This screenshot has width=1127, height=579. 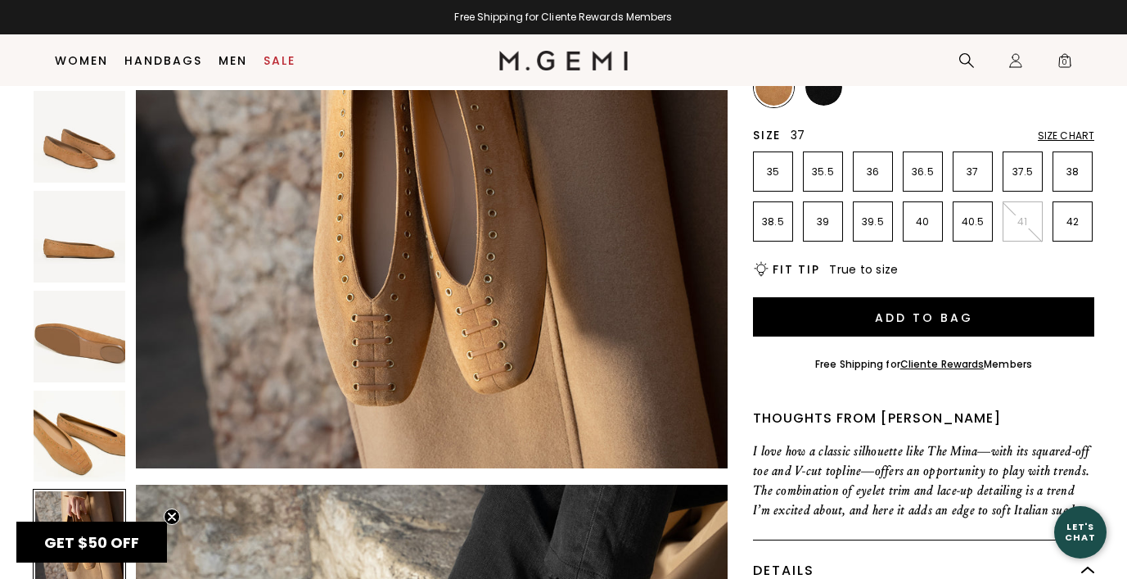 What do you see at coordinates (767, 135) in the screenshot?
I see `h2: Size` at bounding box center [767, 135].